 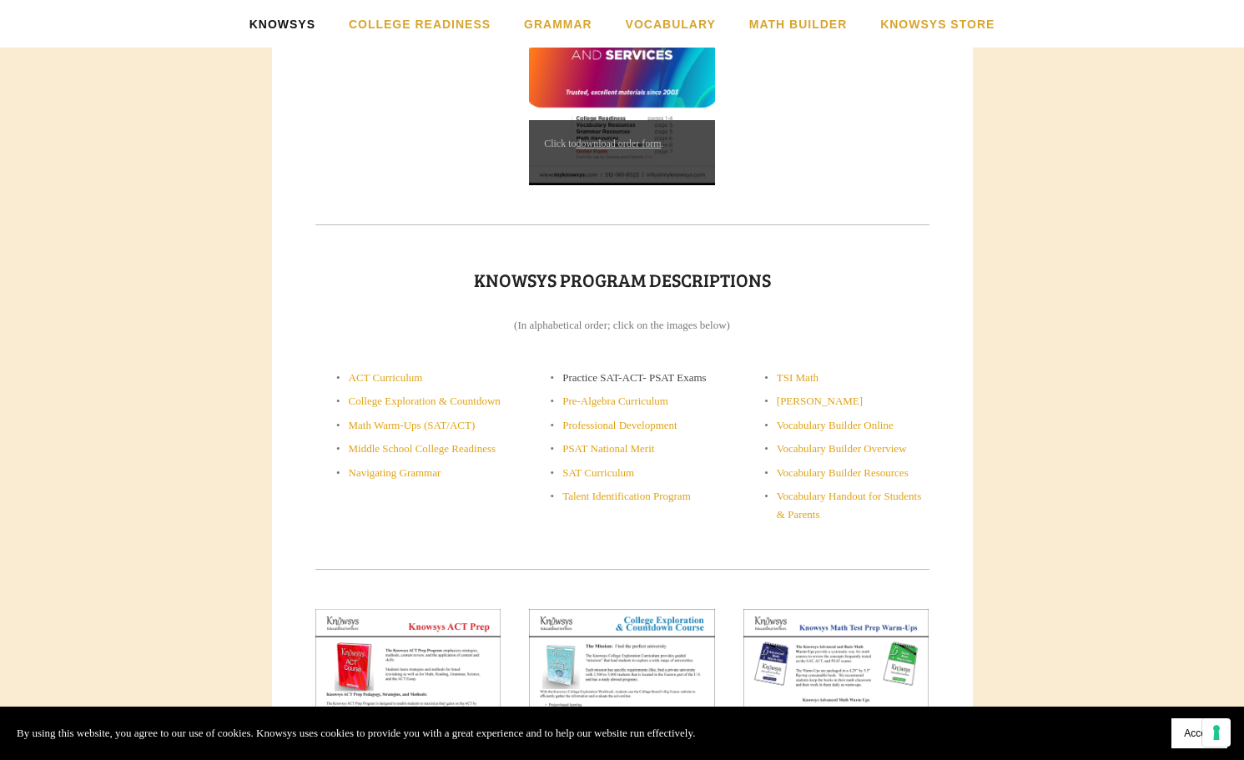 I want to click on button: Your consent preferences for tracking technologies, so click(x=1216, y=732).